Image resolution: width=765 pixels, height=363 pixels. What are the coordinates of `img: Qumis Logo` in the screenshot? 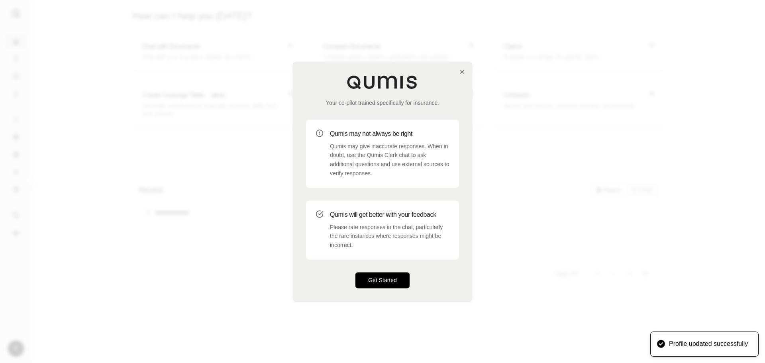 It's located at (383, 82).